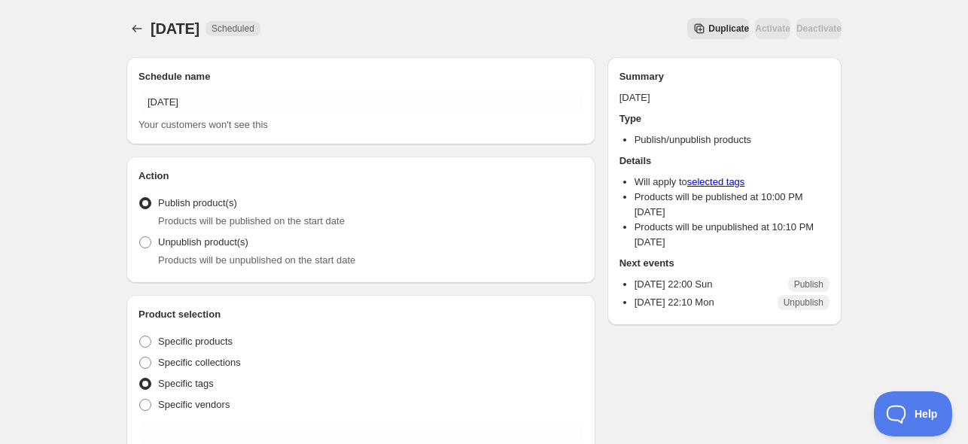 The width and height of the screenshot is (968, 444). I want to click on span: Products will be published on the start date, so click(251, 220).